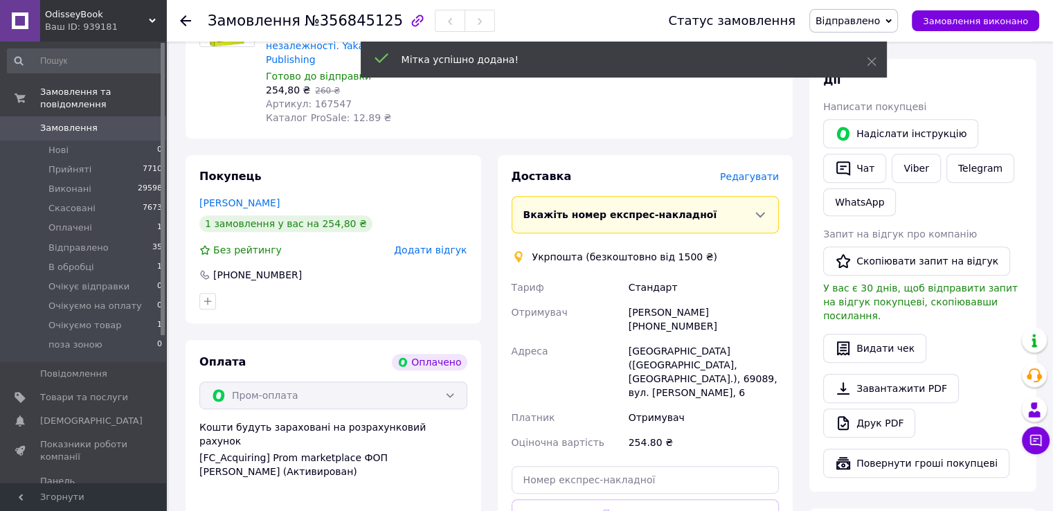  I want to click on button: Чат, so click(854, 168).